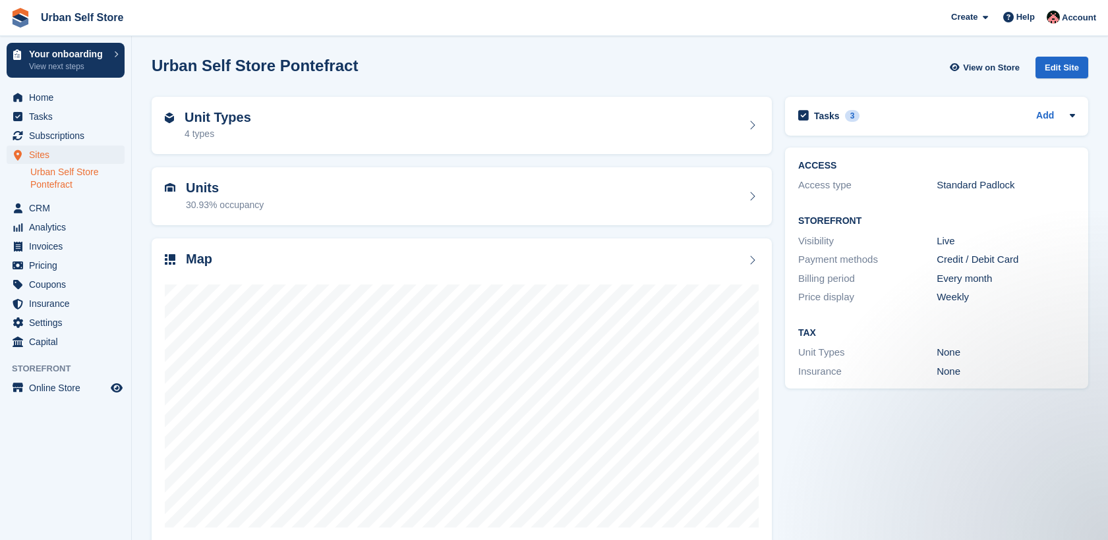  What do you see at coordinates (1006, 241) in the screenshot?
I see `div: Live` at bounding box center [1006, 241].